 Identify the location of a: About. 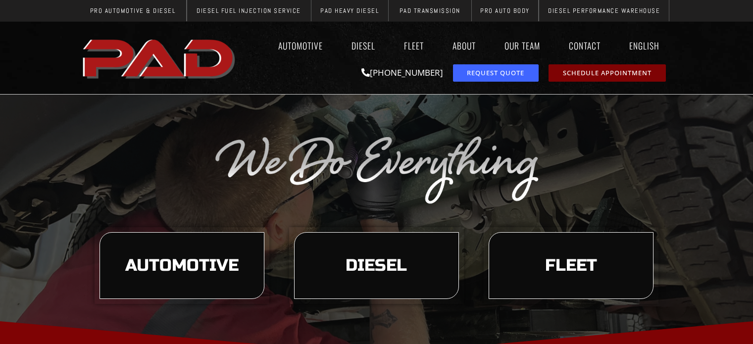
(464, 46).